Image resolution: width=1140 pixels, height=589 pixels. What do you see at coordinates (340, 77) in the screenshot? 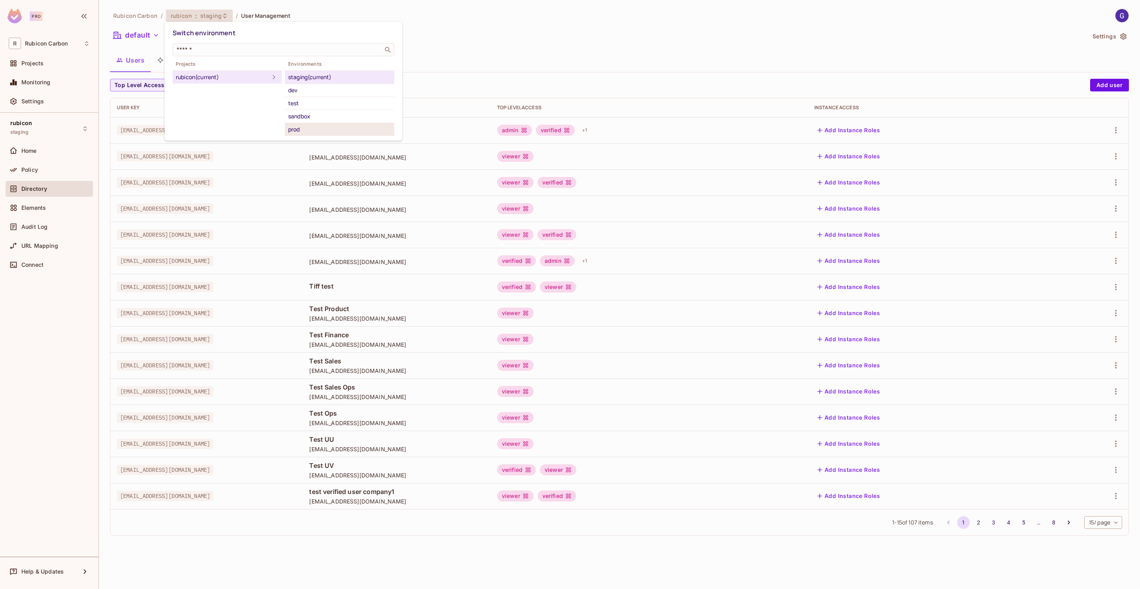
I see `div: staging (current)` at bounding box center [340, 77].